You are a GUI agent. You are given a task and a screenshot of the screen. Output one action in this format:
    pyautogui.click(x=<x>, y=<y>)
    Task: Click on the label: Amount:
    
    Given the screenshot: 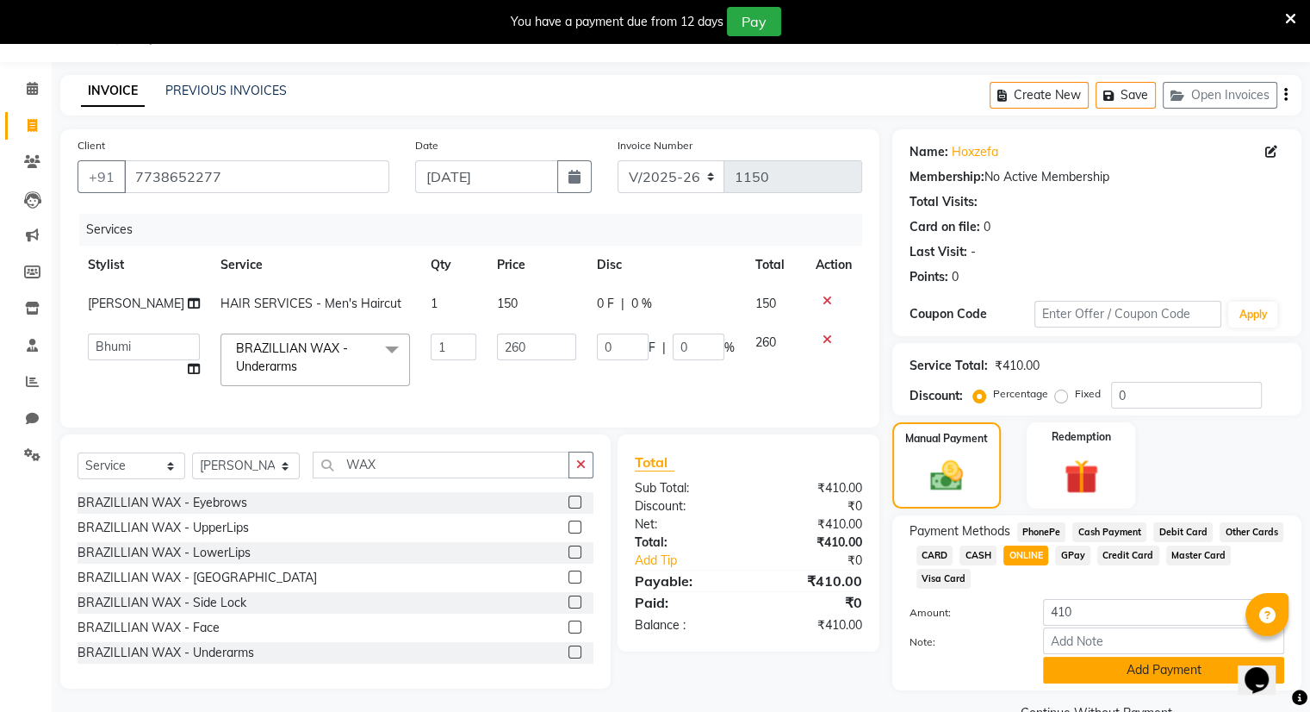 What is the action you would take?
    pyautogui.click(x=963, y=613)
    